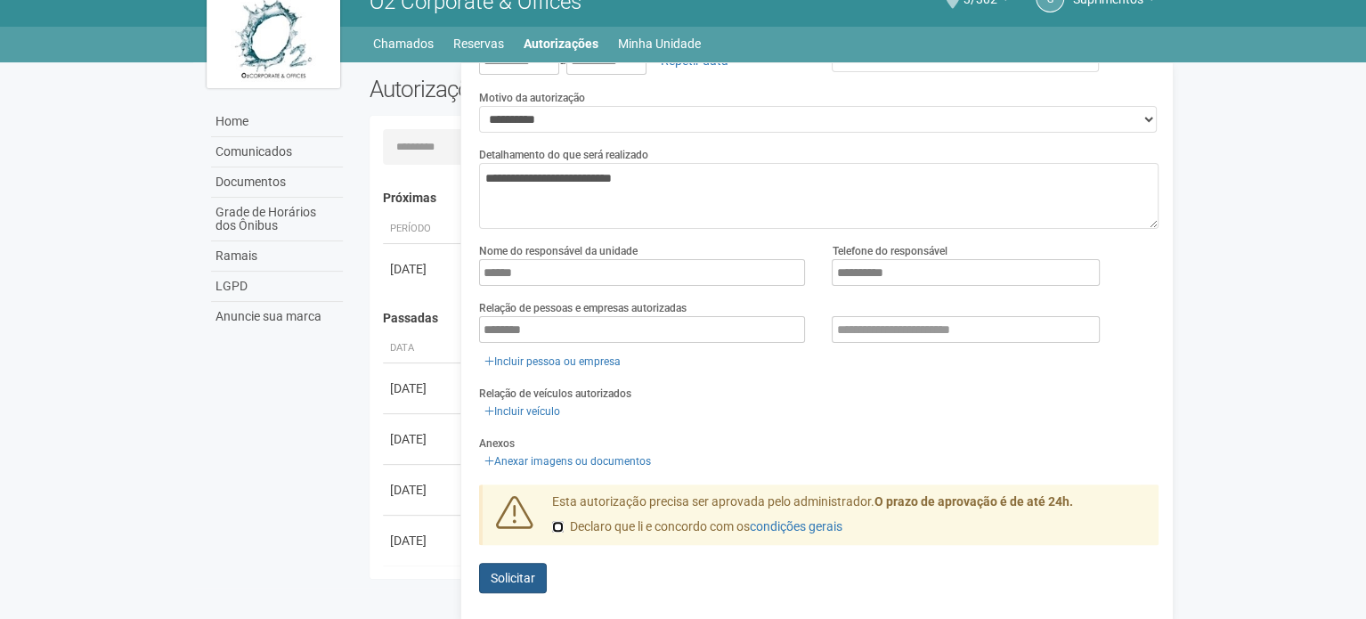 This screenshot has height=619, width=1366. I want to click on label: Nome do responsável da unidade, so click(559, 251).